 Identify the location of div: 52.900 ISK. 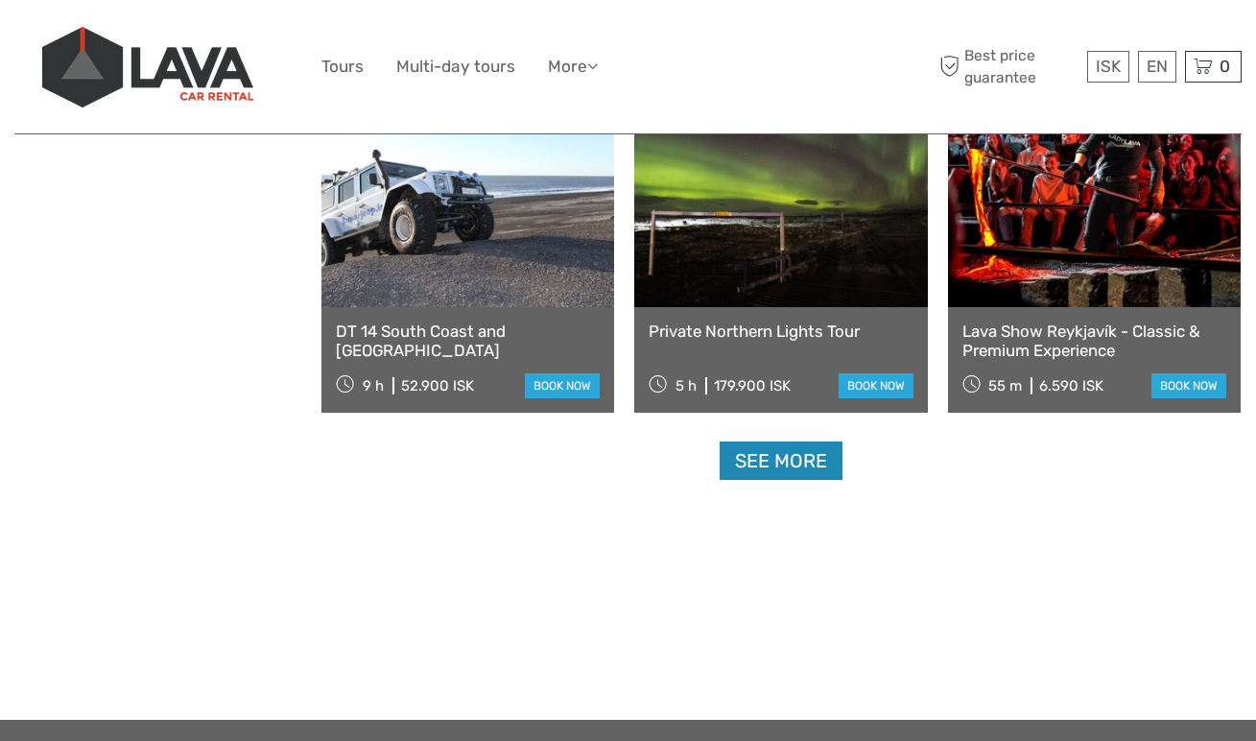
(438, 386).